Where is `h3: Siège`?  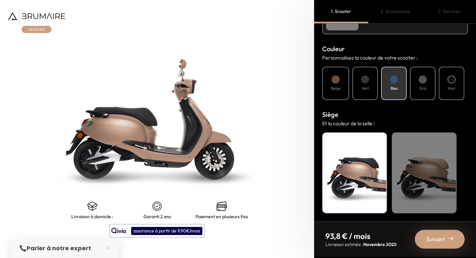
h3: Siège is located at coordinates (395, 115).